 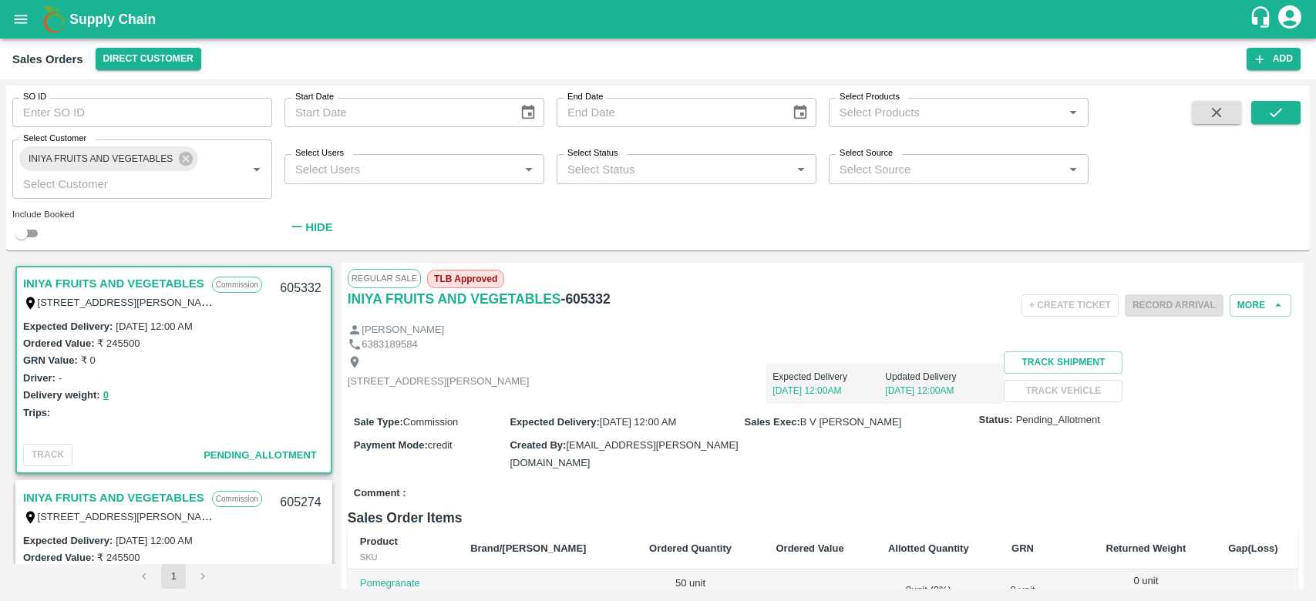 I want to click on input: Select Status, so click(x=674, y=169).